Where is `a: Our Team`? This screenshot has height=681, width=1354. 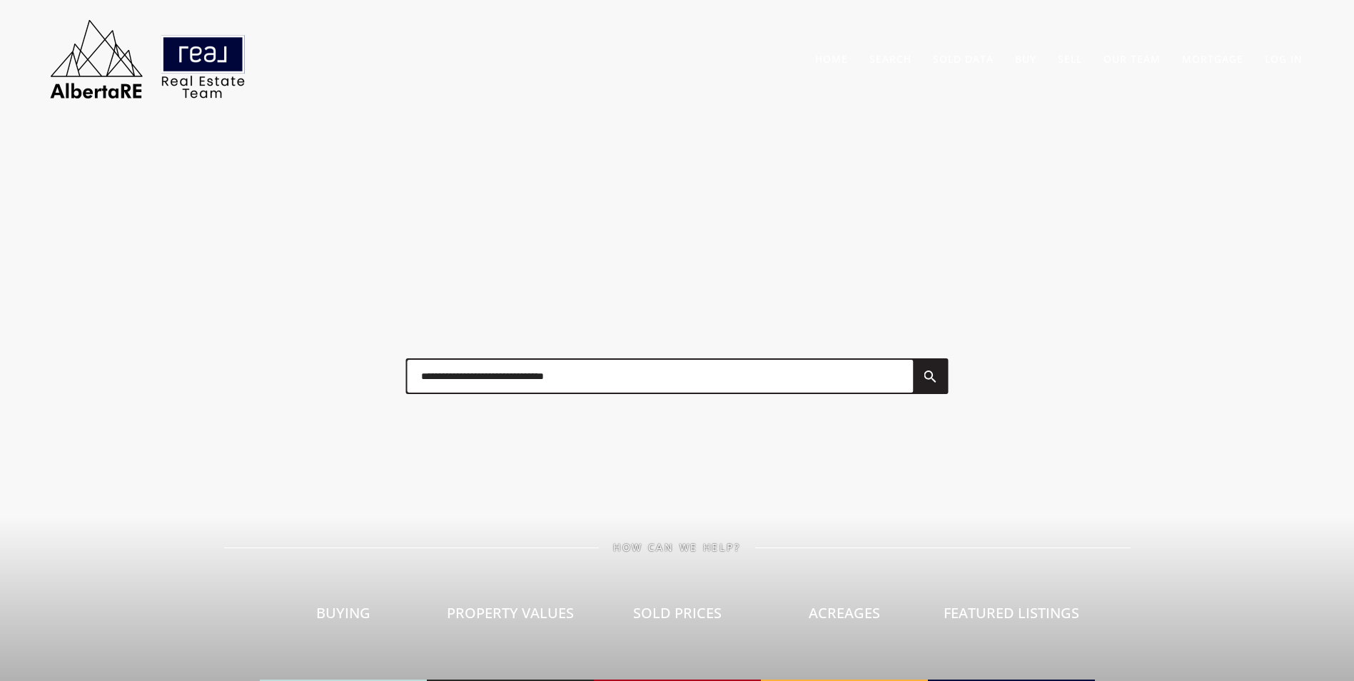 a: Our Team is located at coordinates (1132, 59).